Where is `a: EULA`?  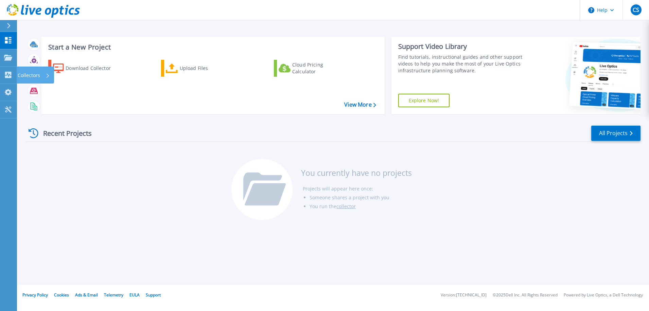
a: EULA is located at coordinates (134, 295).